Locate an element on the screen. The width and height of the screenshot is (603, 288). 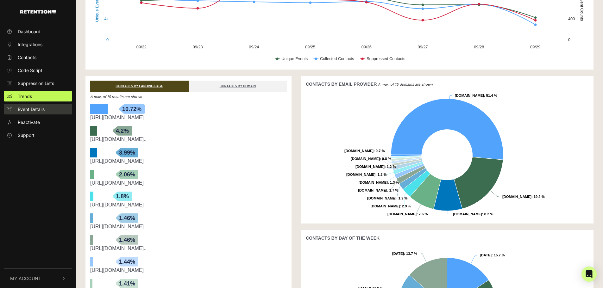
text: : 1.9 % is located at coordinates (387, 198).